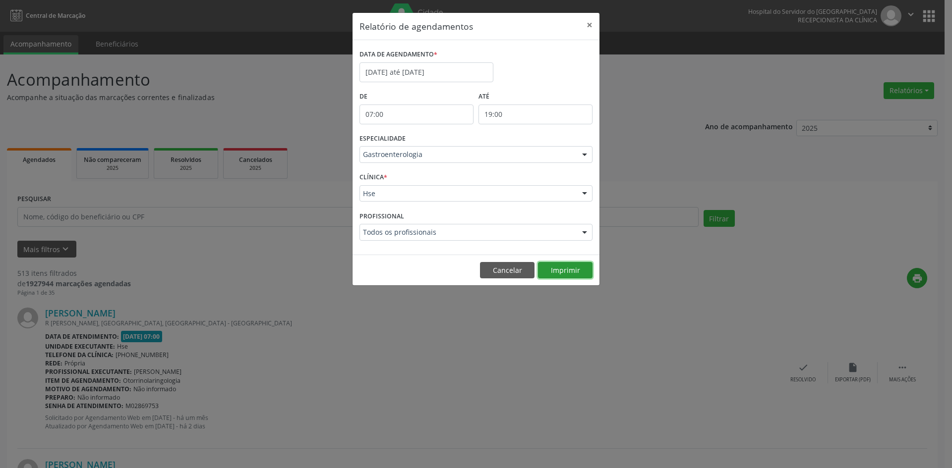  Describe the element at coordinates (589, 25) in the screenshot. I see `button: Close` at that location.